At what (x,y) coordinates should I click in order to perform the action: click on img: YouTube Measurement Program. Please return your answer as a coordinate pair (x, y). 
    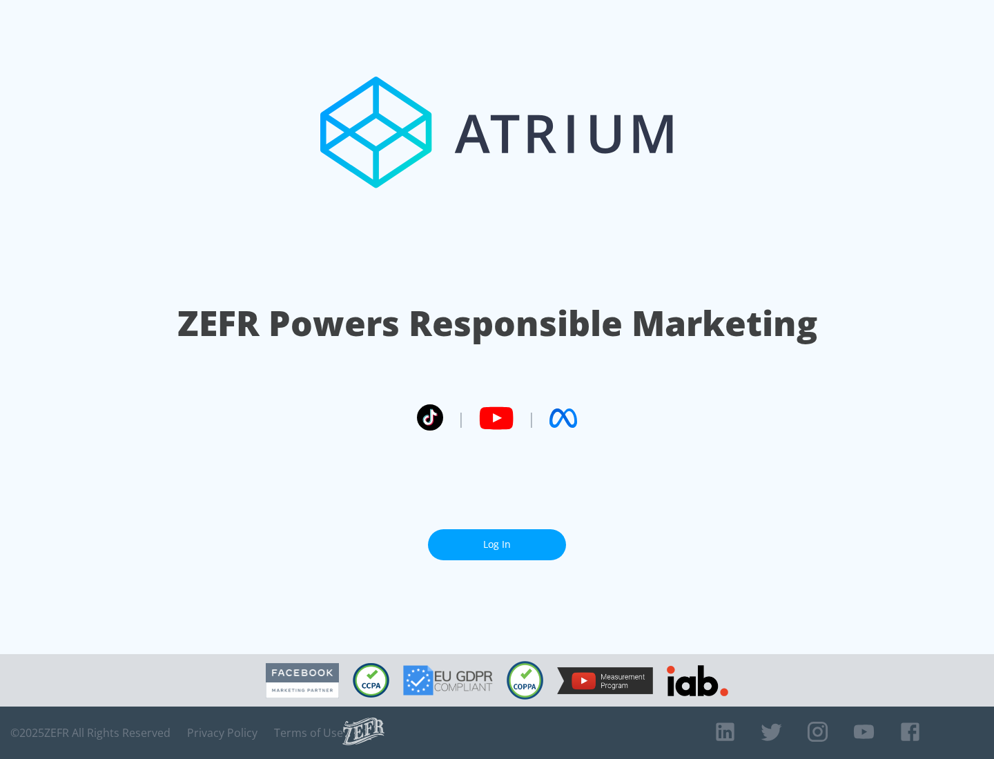
    Looking at the image, I should click on (605, 680).